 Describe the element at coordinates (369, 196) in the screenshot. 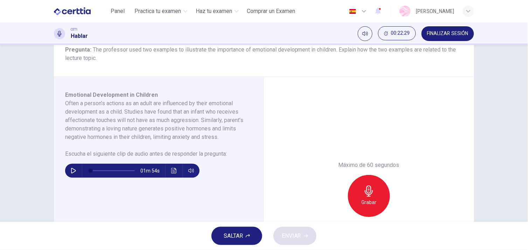

I see `button: Grabar` at that location.